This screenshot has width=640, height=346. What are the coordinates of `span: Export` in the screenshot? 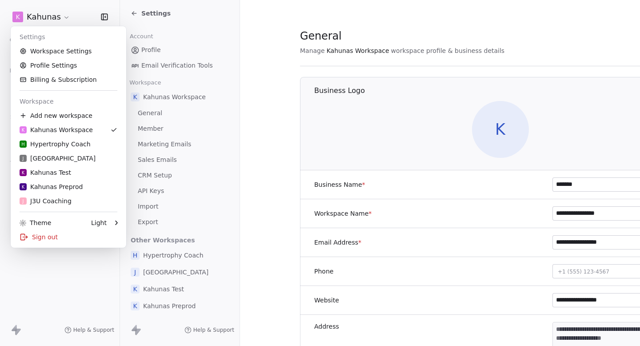 It's located at (148, 222).